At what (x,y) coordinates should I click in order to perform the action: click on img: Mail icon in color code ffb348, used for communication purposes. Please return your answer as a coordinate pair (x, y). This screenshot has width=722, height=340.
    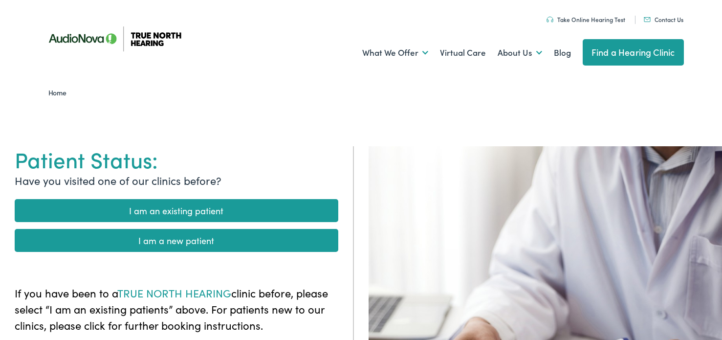
    Looking at the image, I should click on (647, 20).